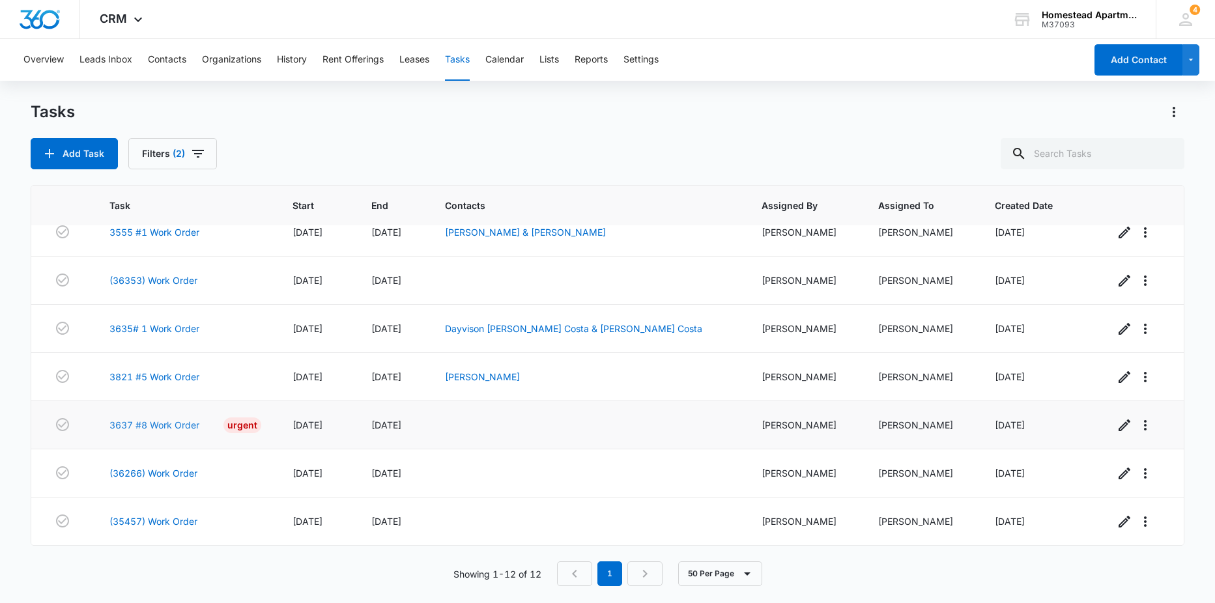 The height and width of the screenshot is (603, 1215). I want to click on span: Start, so click(307, 205).